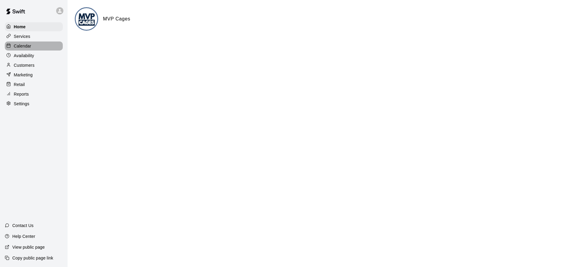 The width and height of the screenshot is (576, 267). What do you see at coordinates (34, 27) in the screenshot?
I see `a: Home` at bounding box center [34, 27].